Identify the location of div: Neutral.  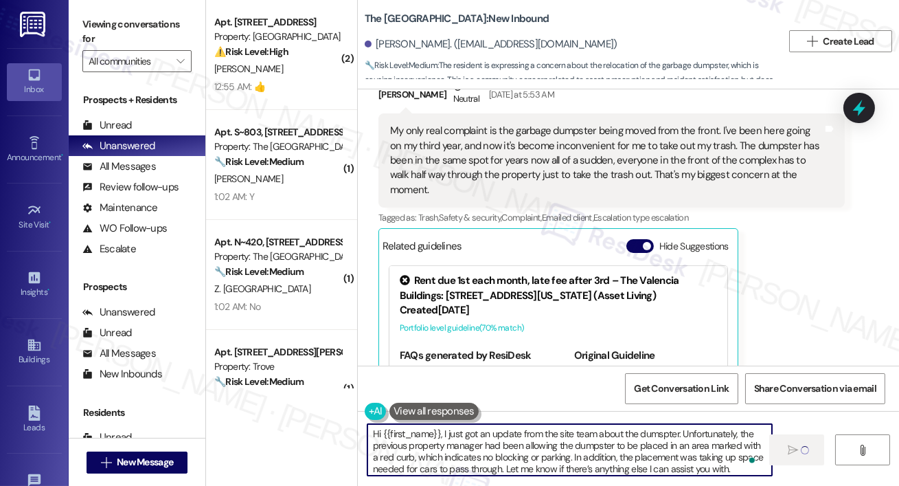
(466, 94).